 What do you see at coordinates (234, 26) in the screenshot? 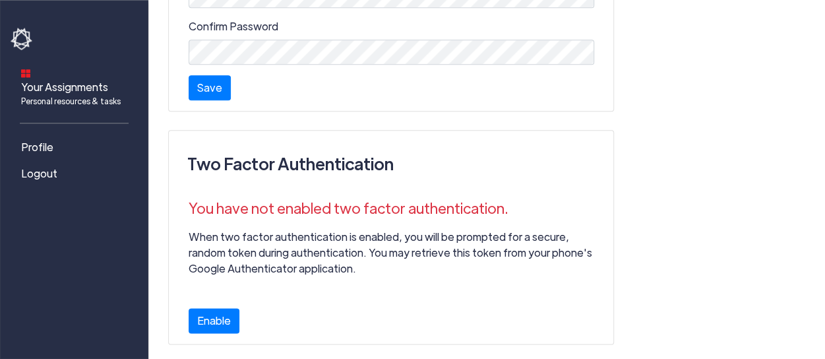
I see `label: Confirm Password` at bounding box center [234, 26].